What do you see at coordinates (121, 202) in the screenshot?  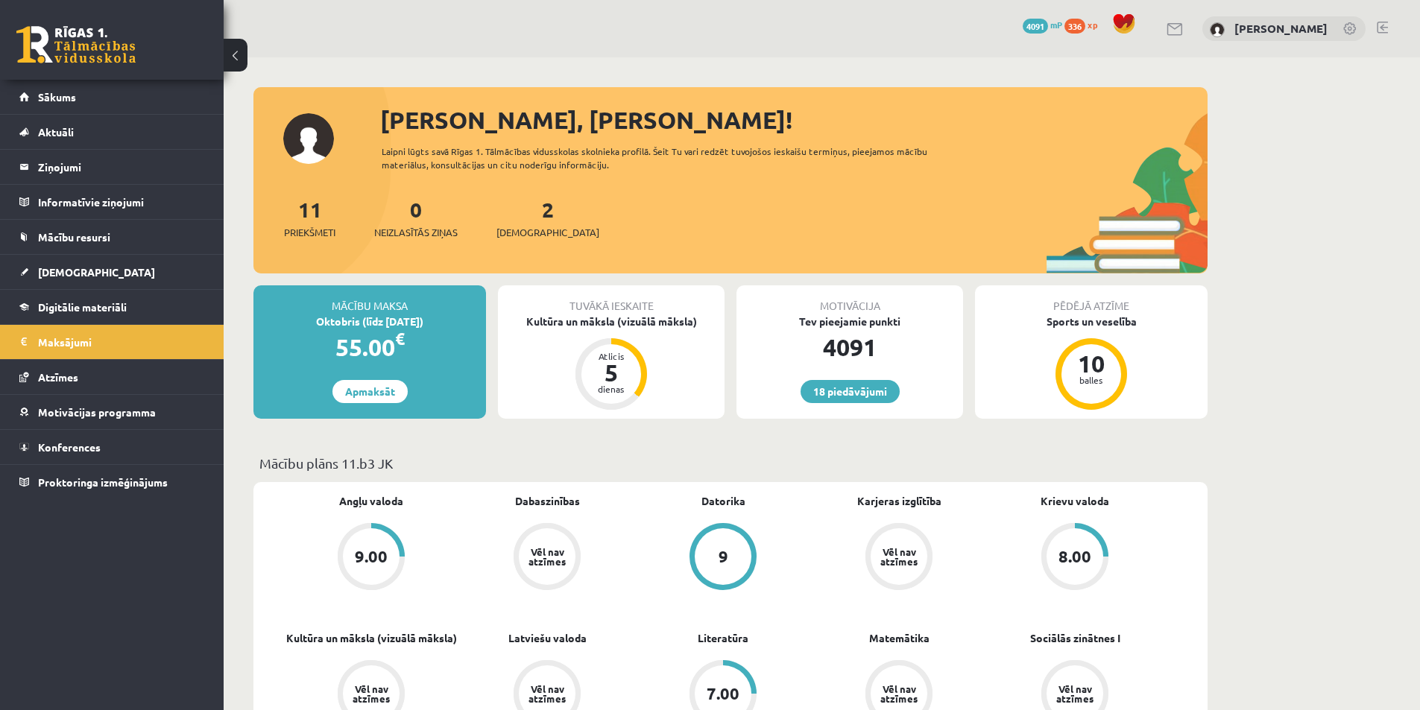 I see `legend: Informatīvie ziņojumi` at bounding box center [121, 202].